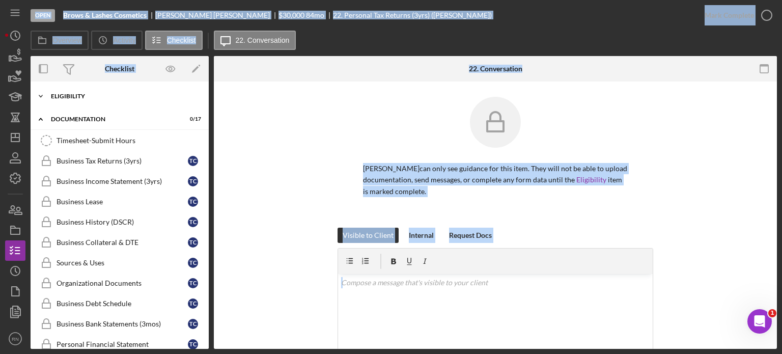 The image size is (782, 354). Describe the element at coordinates (124, 40) in the screenshot. I see `label: Activity` at that location.